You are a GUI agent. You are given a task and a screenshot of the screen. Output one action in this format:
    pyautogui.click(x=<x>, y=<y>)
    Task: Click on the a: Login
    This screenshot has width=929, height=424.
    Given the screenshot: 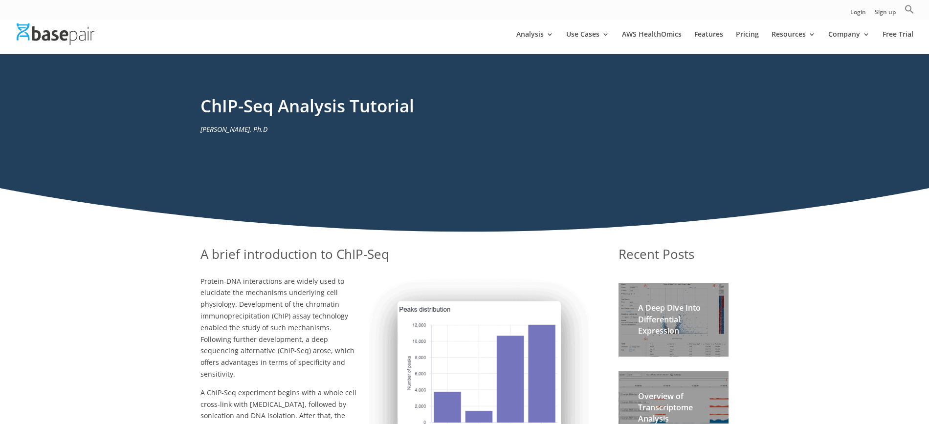 What is the action you would take?
    pyautogui.click(x=858, y=14)
    